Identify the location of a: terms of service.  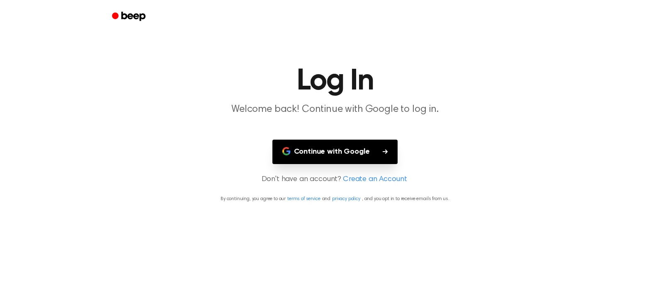
(304, 199).